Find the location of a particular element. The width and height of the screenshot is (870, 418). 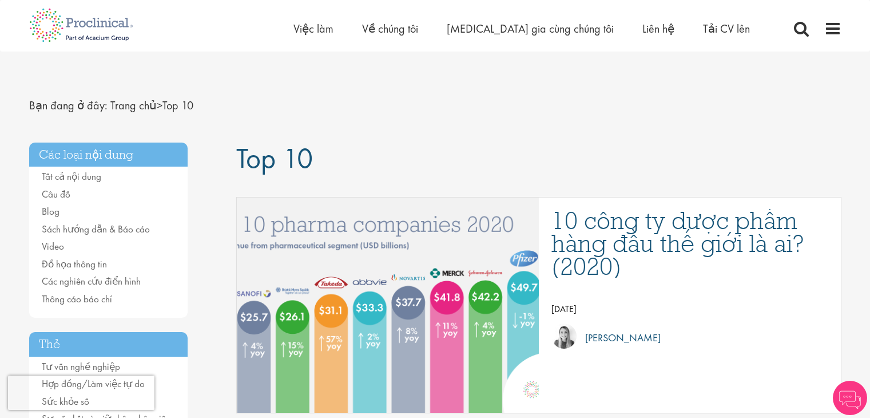

a: Về chúng tôi is located at coordinates (390, 29).